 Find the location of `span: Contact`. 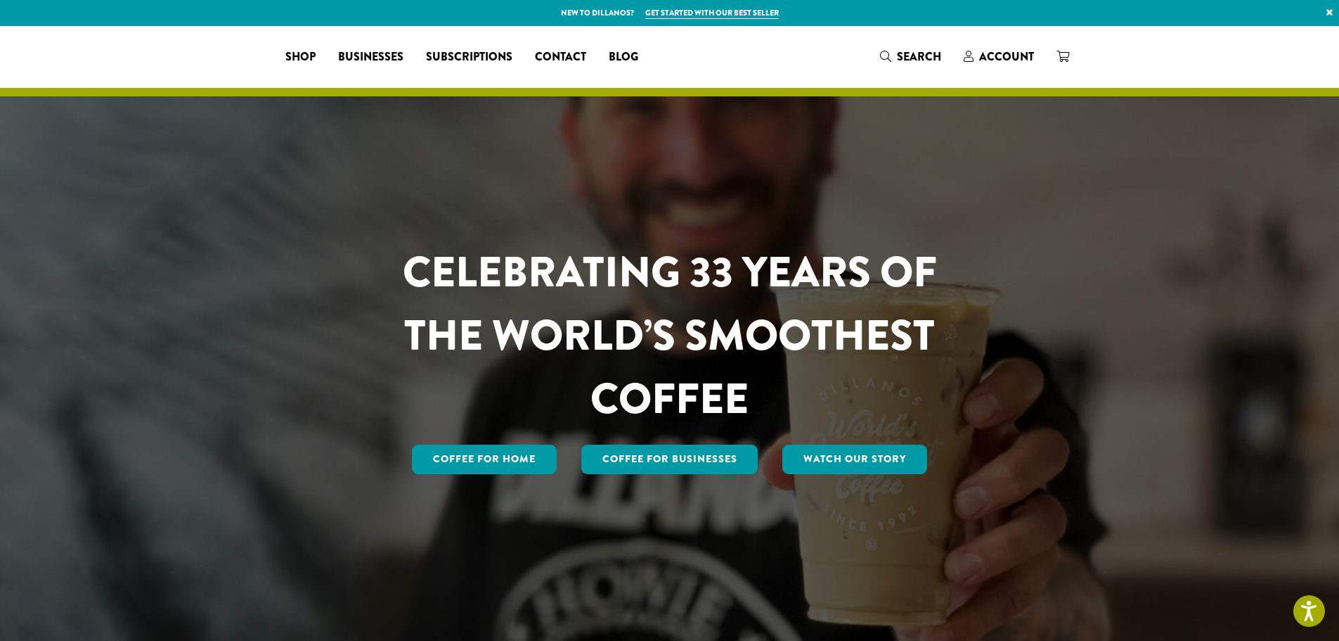

span: Contact is located at coordinates (560, 57).